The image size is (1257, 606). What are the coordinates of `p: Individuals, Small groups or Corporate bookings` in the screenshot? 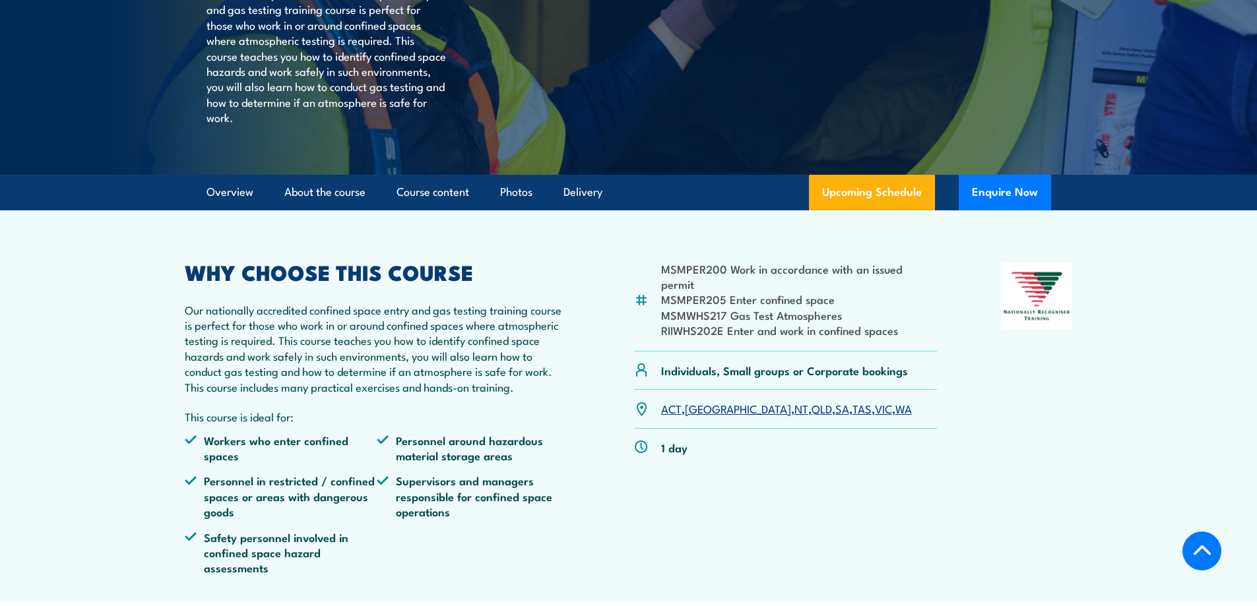 It's located at (784, 370).